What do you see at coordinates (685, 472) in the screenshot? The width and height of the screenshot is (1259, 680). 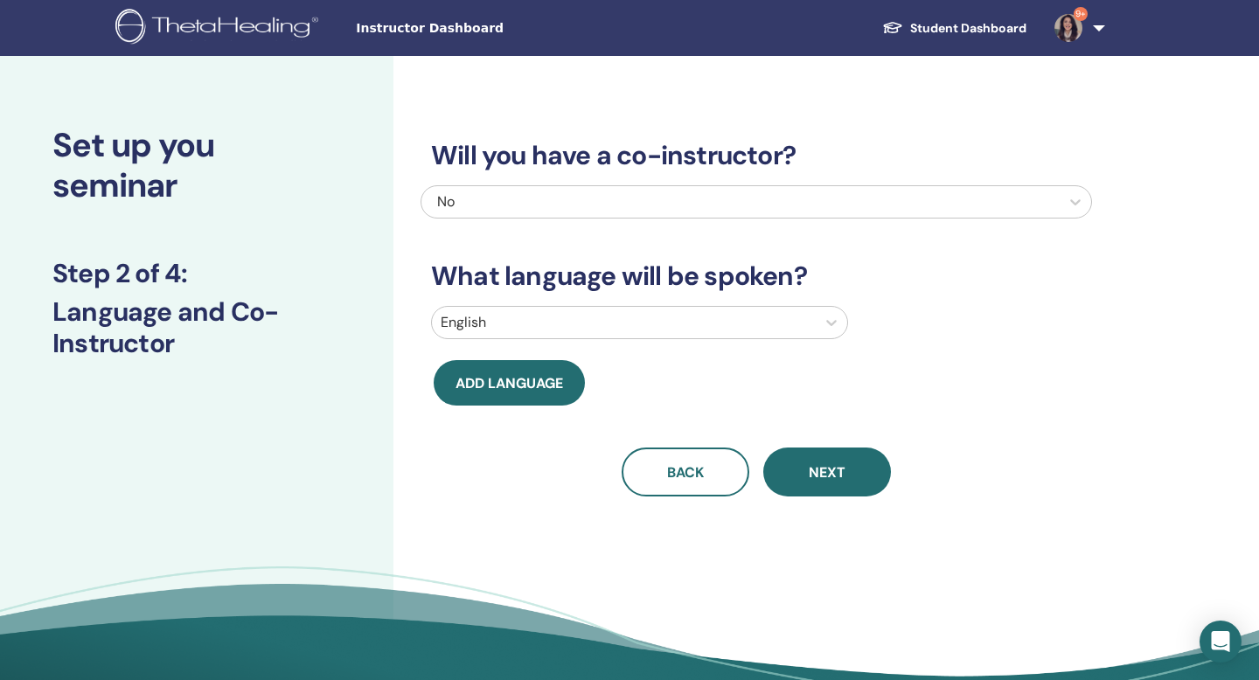 I see `button: Back` at bounding box center [685, 472].